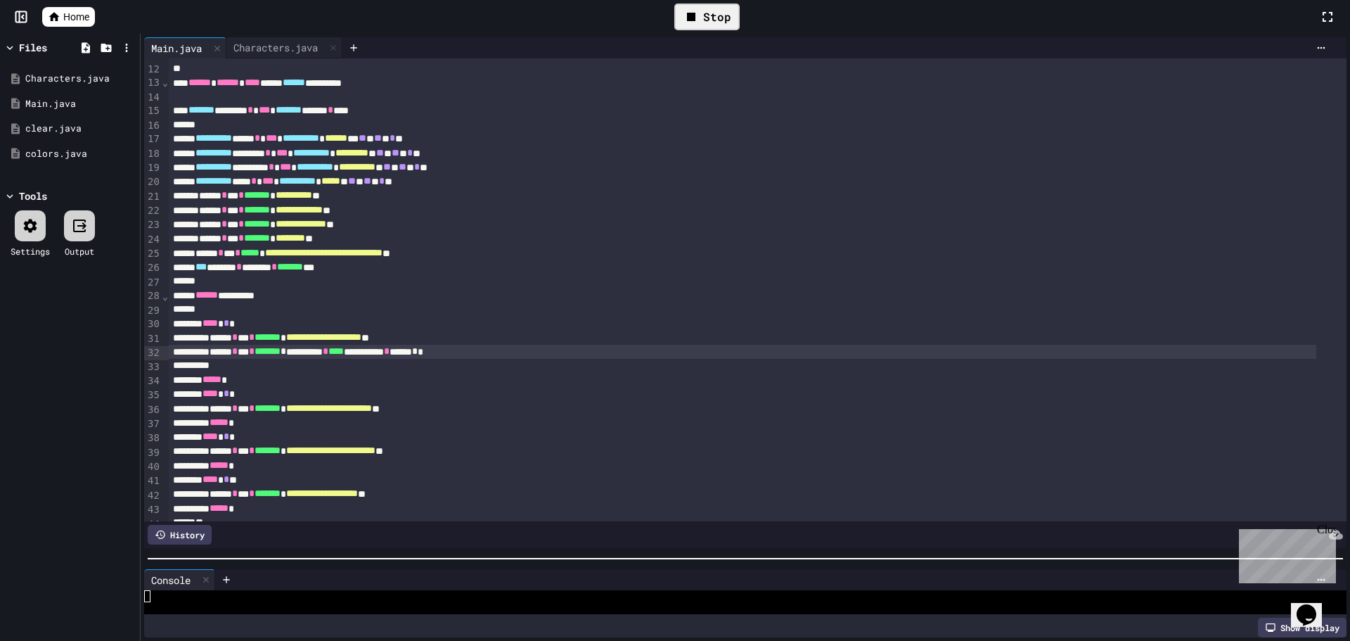  Describe the element at coordinates (153, 367) in the screenshot. I see `div: 33` at that location.